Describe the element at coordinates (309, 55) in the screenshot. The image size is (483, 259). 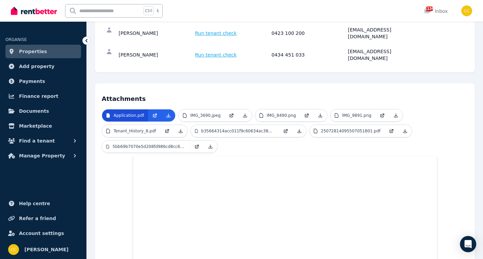
I see `div: 0434 451 033` at that location.